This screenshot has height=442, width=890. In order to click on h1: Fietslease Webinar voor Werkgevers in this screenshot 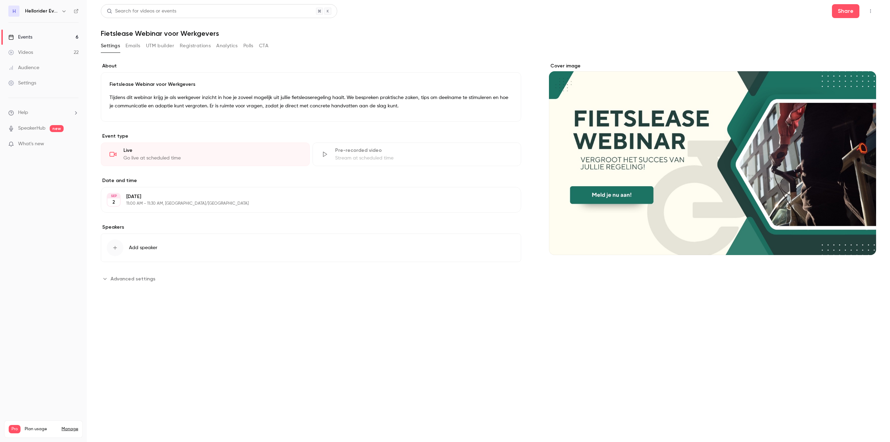, I will do `click(488, 33)`.